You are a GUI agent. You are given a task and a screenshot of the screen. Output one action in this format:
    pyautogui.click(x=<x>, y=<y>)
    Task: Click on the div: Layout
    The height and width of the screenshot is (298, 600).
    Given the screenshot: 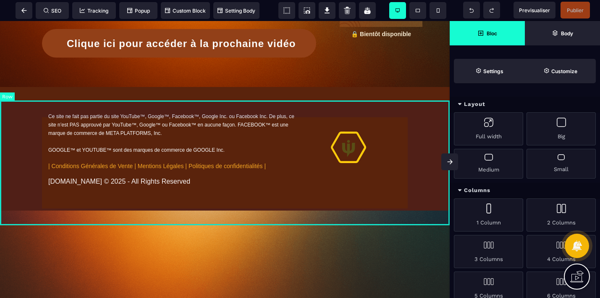 What is the action you would take?
    pyautogui.click(x=525, y=104)
    